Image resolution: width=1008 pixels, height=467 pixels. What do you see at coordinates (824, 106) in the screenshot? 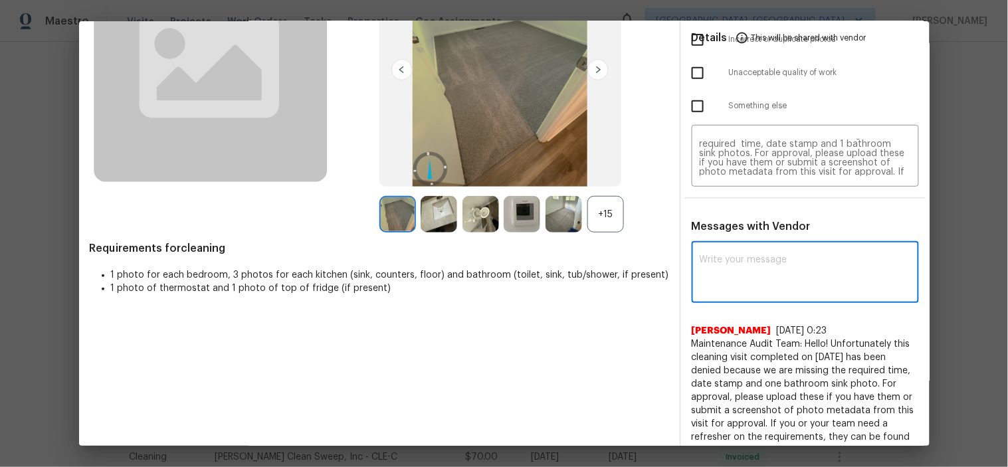
I see `span: Something else` at bounding box center [824, 106].